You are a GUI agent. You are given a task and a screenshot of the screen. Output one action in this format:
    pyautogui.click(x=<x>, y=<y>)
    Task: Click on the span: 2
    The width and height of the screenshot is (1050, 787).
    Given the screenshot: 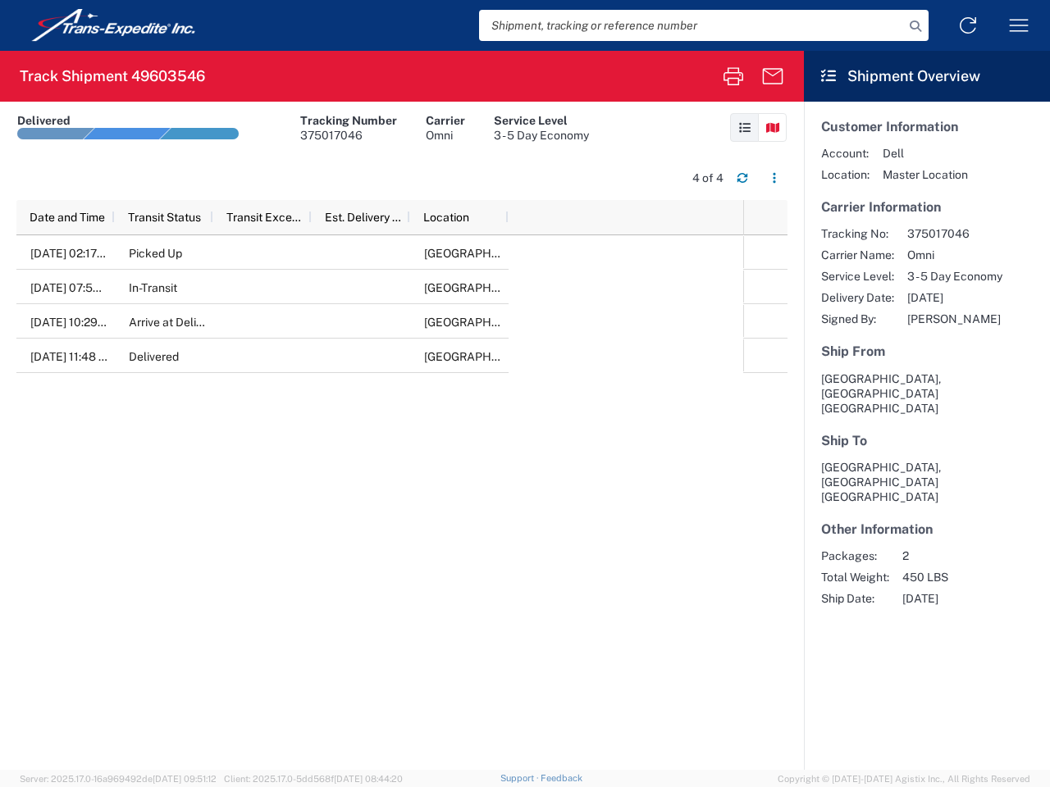 What is the action you would take?
    pyautogui.click(x=925, y=556)
    